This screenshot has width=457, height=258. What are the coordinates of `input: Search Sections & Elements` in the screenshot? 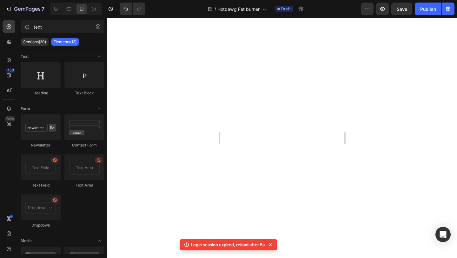 It's located at (63, 27).